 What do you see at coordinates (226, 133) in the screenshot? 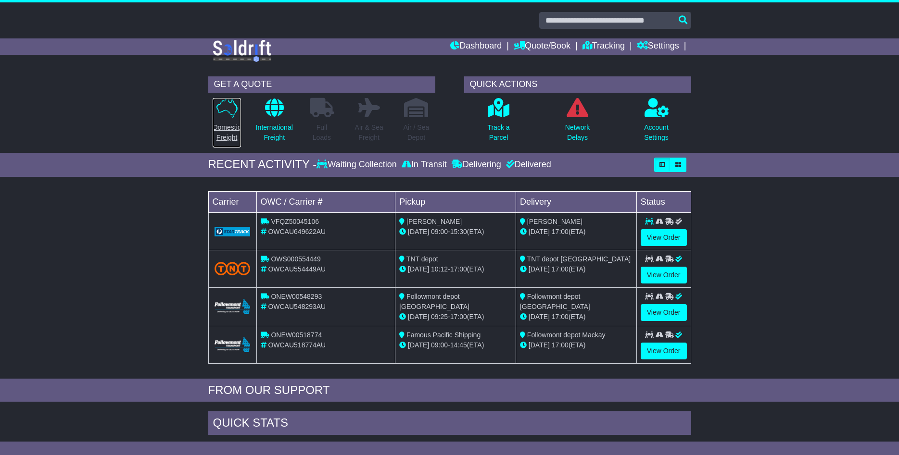
I see `p: Domestic Freight` at bounding box center [226, 133].